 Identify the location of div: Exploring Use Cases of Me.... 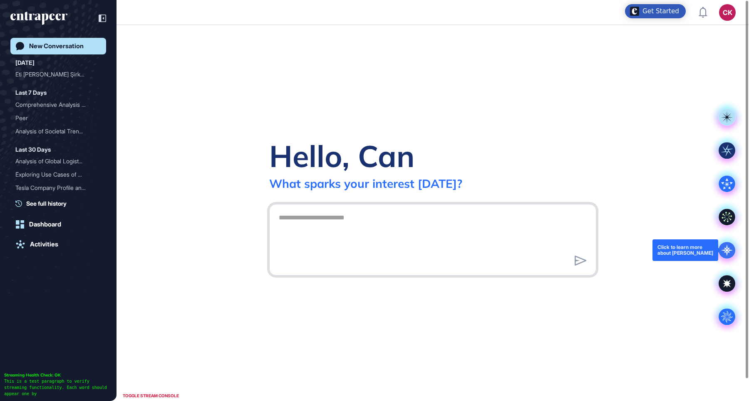
(55, 175).